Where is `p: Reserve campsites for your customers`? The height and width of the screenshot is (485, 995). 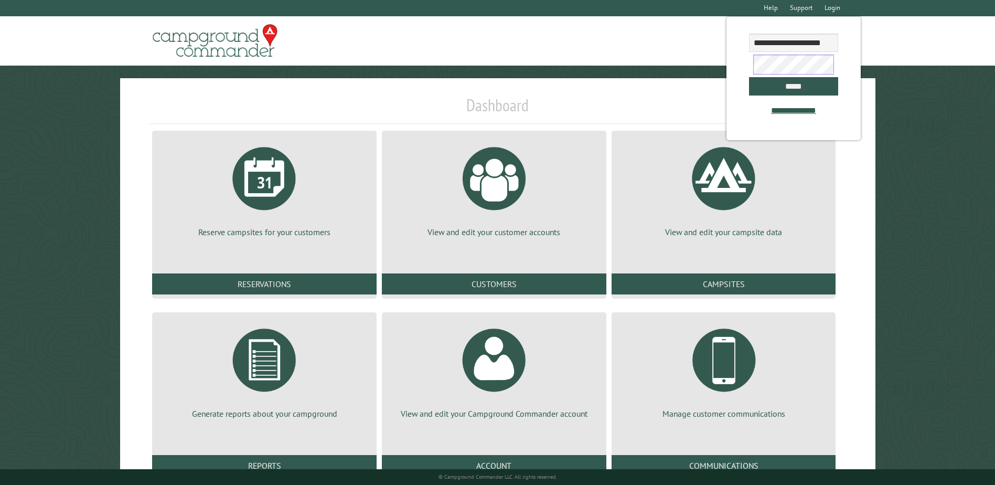 p: Reserve campsites for your customers is located at coordinates (264, 232).